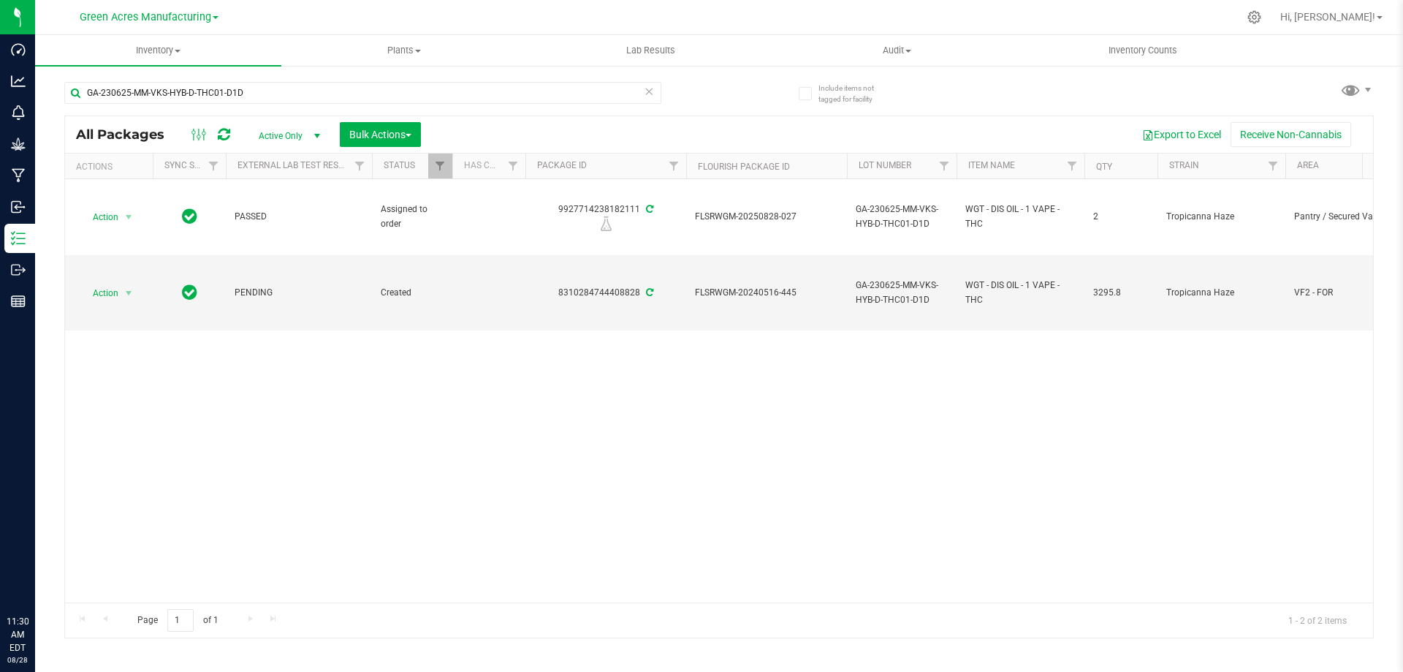  What do you see at coordinates (1340, 292) in the screenshot?
I see `span: VF2 - FOR` at bounding box center [1340, 292].